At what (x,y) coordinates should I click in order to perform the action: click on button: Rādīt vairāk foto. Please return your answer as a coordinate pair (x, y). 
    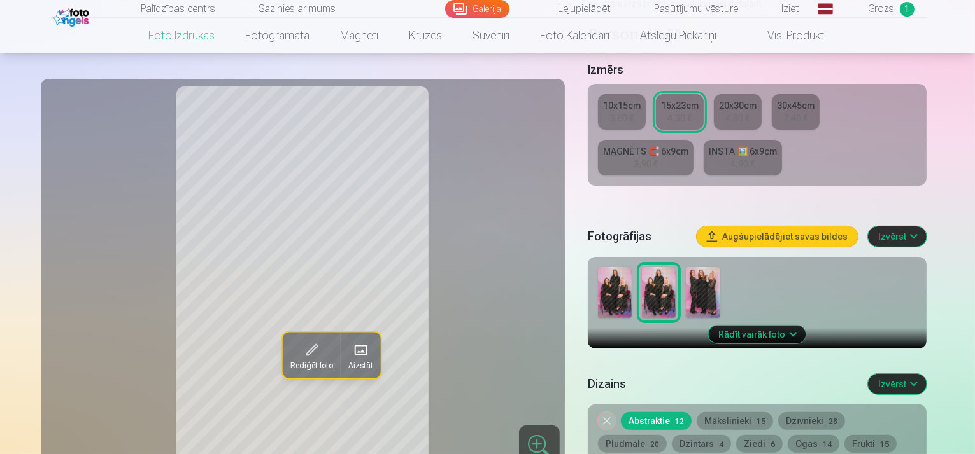
    Looking at the image, I should click on (757, 335).